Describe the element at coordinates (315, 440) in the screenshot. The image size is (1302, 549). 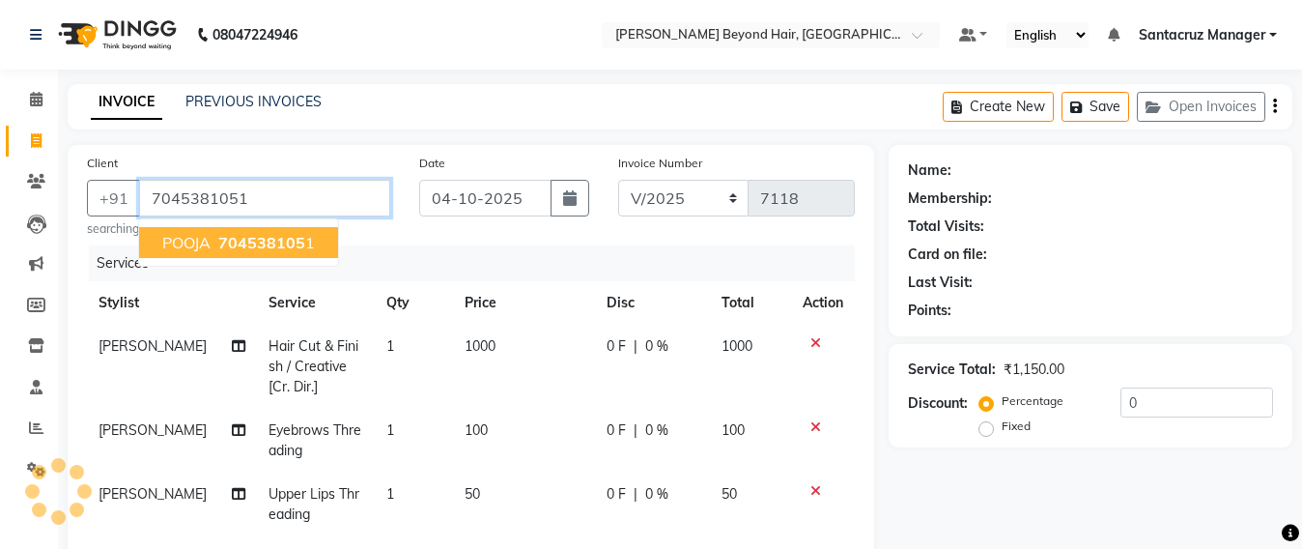
I see `span: Eyebrows Threading` at that location.